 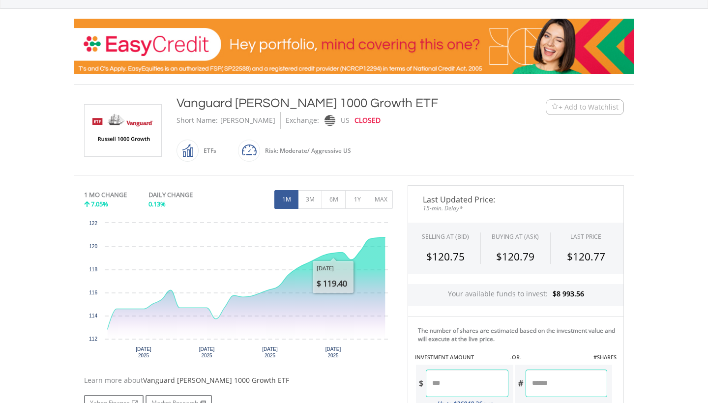 I want to click on label: #SHARES, so click(x=605, y=357).